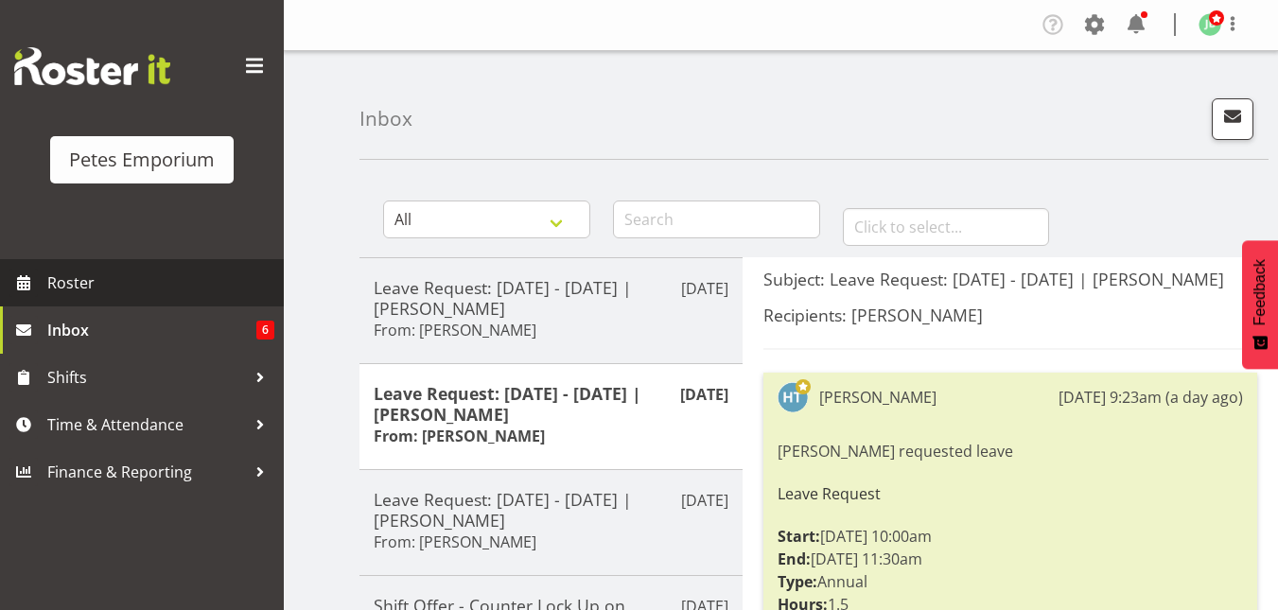 Image resolution: width=1278 pixels, height=610 pixels. Describe the element at coordinates (798, 582) in the screenshot. I see `strong: Type:` at that location.